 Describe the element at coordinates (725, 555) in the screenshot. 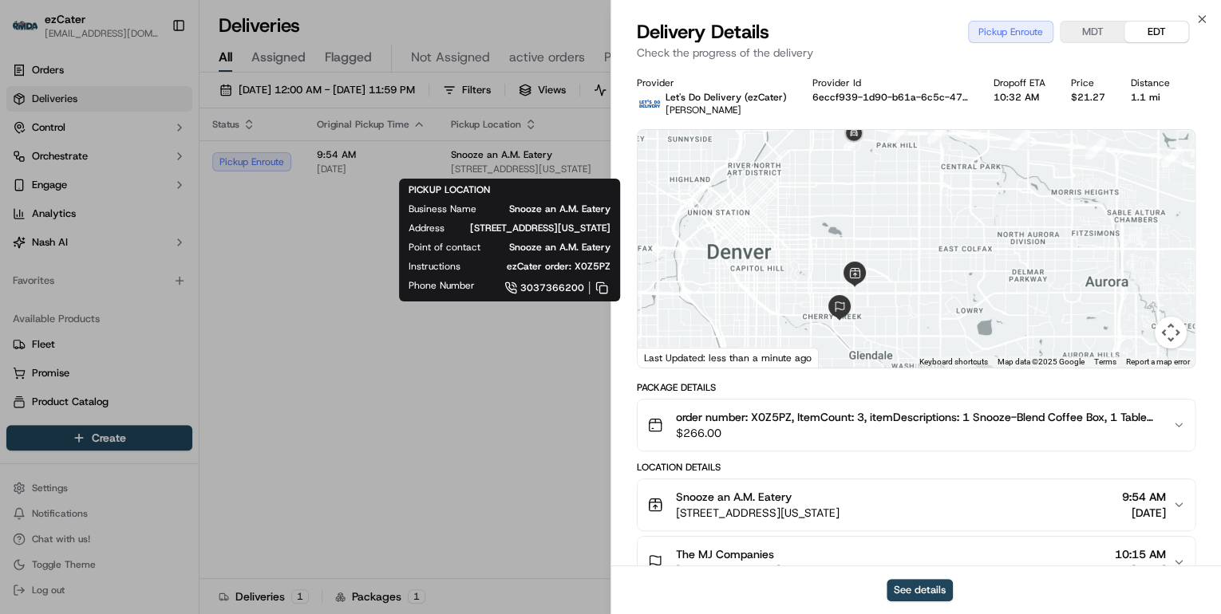

I see `span: The MJ Companies` at that location.